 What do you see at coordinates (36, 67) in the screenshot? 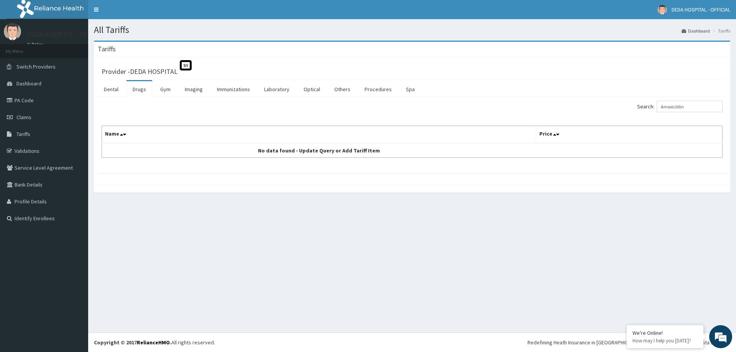
I see `span: Switch Providers` at bounding box center [36, 67].